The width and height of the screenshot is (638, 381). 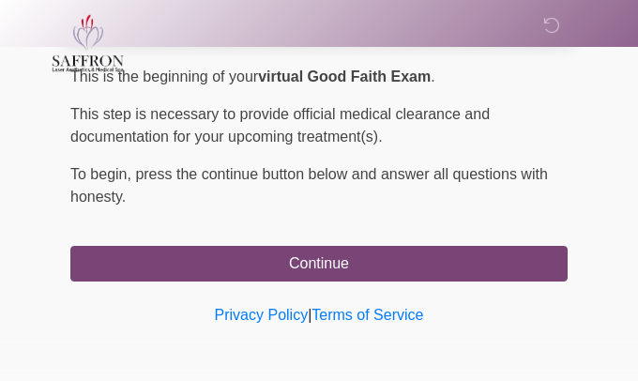 I want to click on button: Continue, so click(x=319, y=264).